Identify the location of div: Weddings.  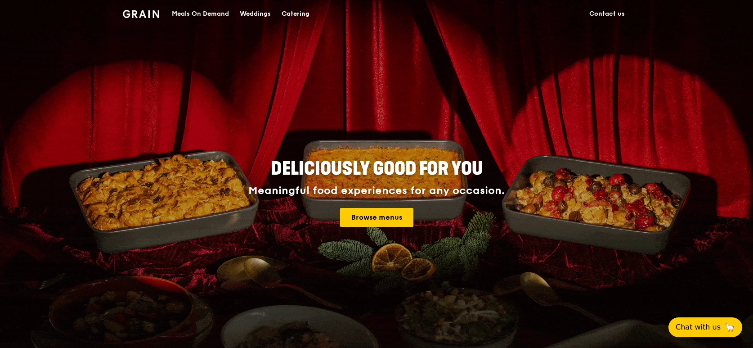
(255, 14).